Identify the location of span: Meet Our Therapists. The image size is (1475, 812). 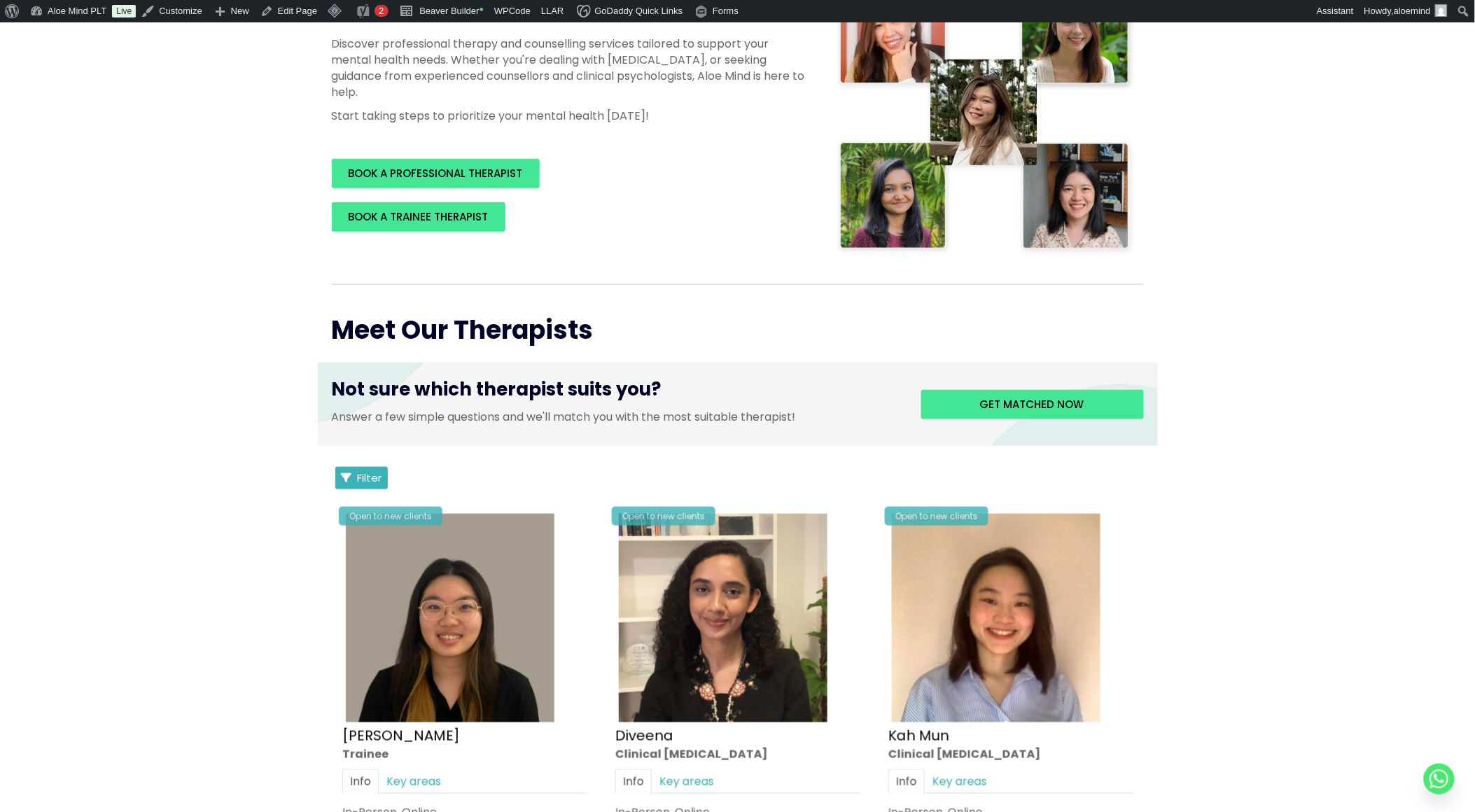
(463, 330).